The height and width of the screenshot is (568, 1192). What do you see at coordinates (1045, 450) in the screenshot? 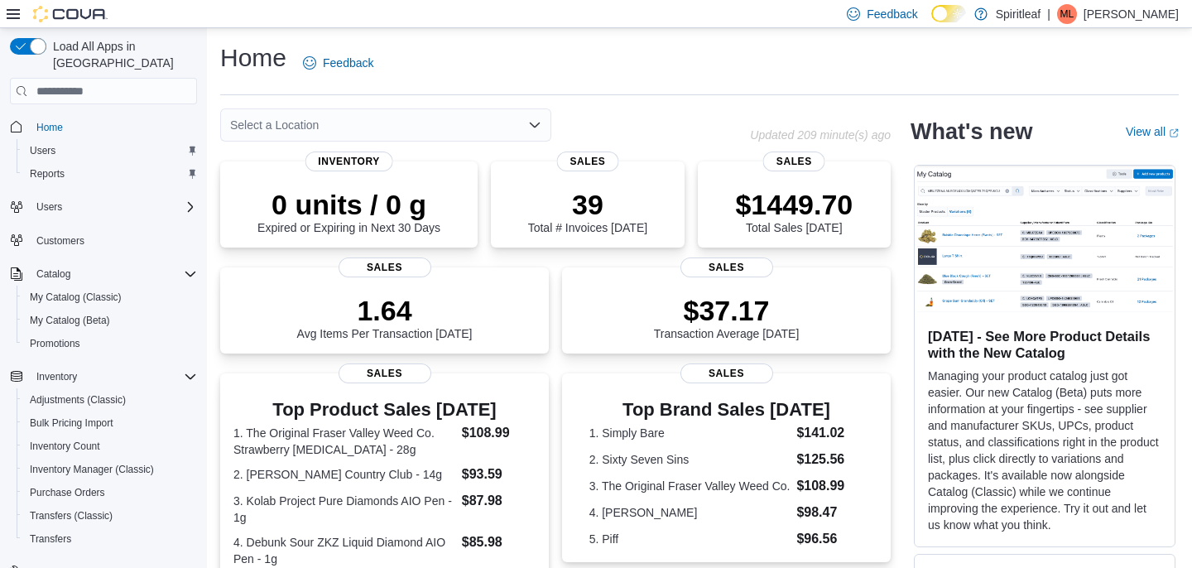
I see `p: Managing your product catalog just got easier. Our new Catalog (Beta) puts more information at yo...` at bounding box center [1045, 450].